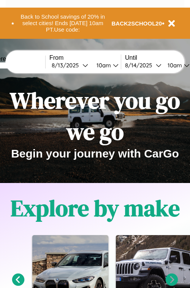  I want to click on button: 8/13/2025, so click(70, 65).